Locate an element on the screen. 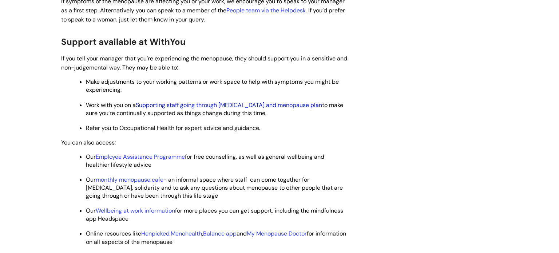  span: If you tell your manager that you’re experiencing the menopause, they should support you in a sen... is located at coordinates (204, 63).